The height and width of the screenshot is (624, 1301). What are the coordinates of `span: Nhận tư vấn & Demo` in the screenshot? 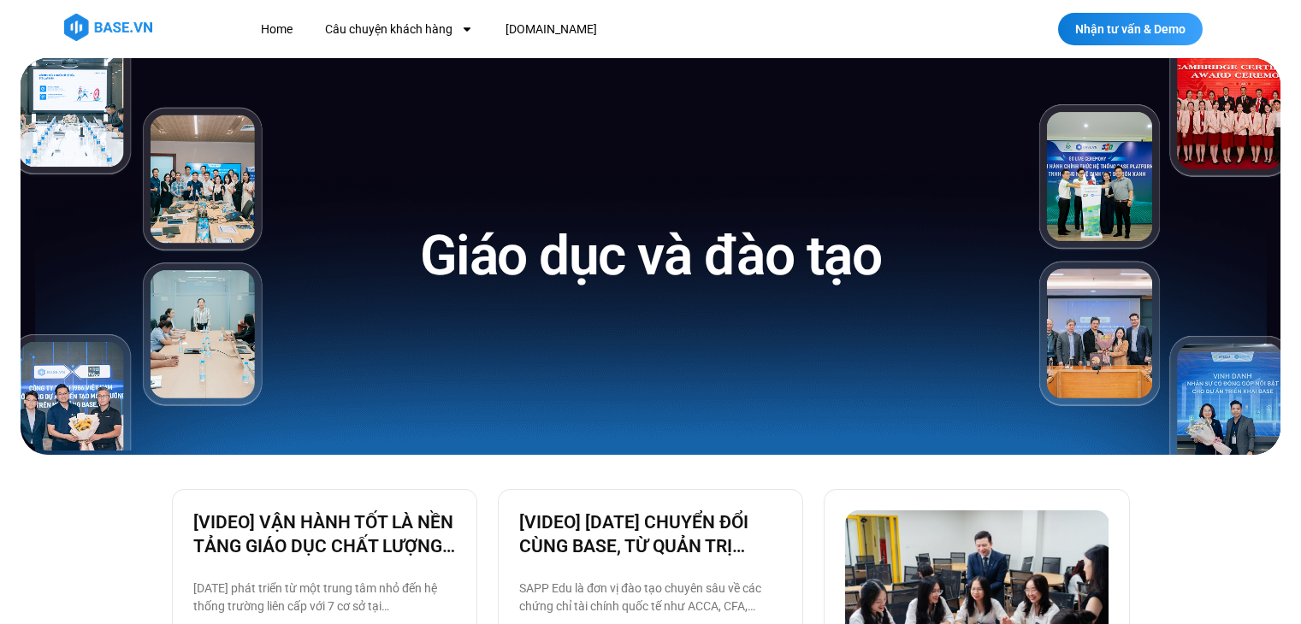 It's located at (1130, 29).